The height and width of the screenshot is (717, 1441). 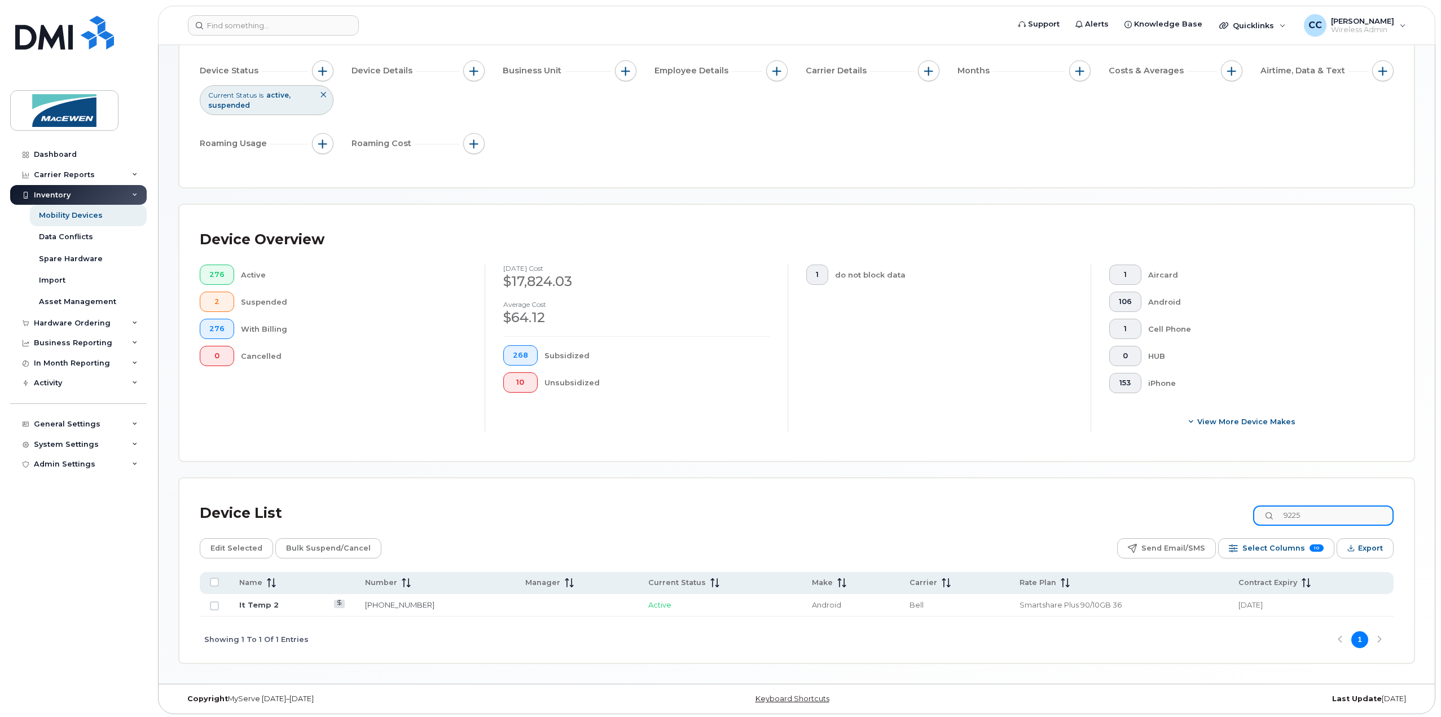 I want to click on div: Device List, so click(x=241, y=514).